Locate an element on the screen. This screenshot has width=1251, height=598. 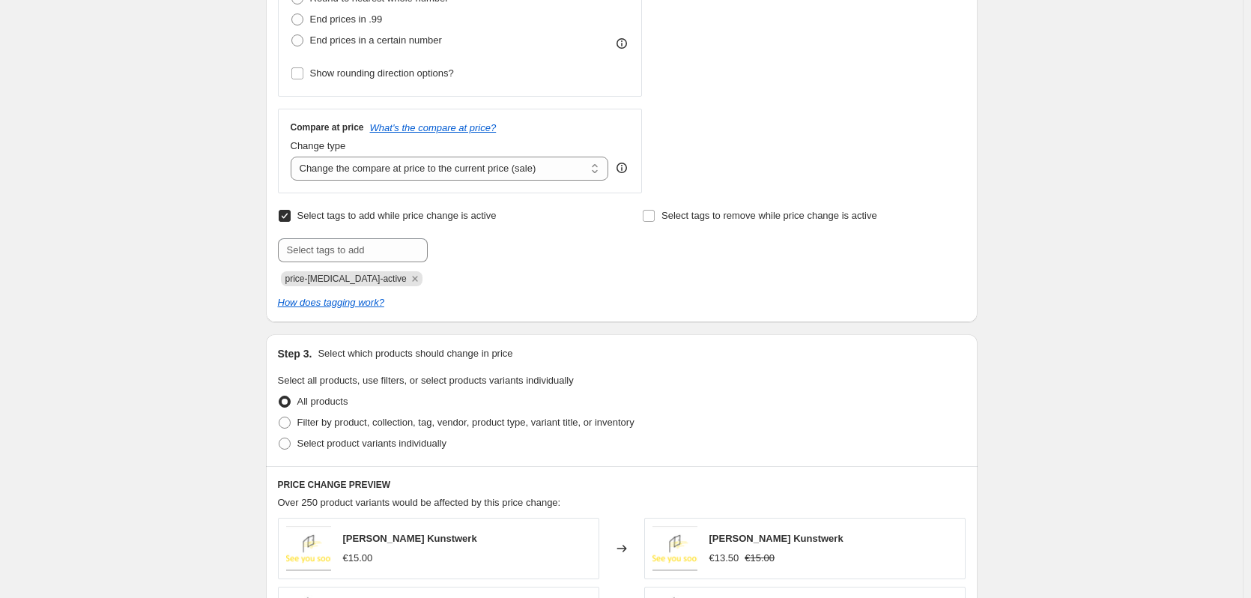
span: Over 250 product variants would be affected by this price change: is located at coordinates (420, 502).